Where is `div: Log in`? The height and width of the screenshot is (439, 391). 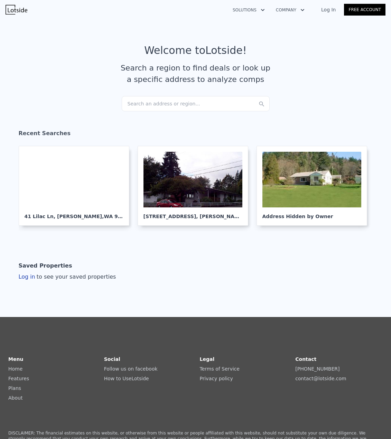
div: Log in is located at coordinates (67, 277).